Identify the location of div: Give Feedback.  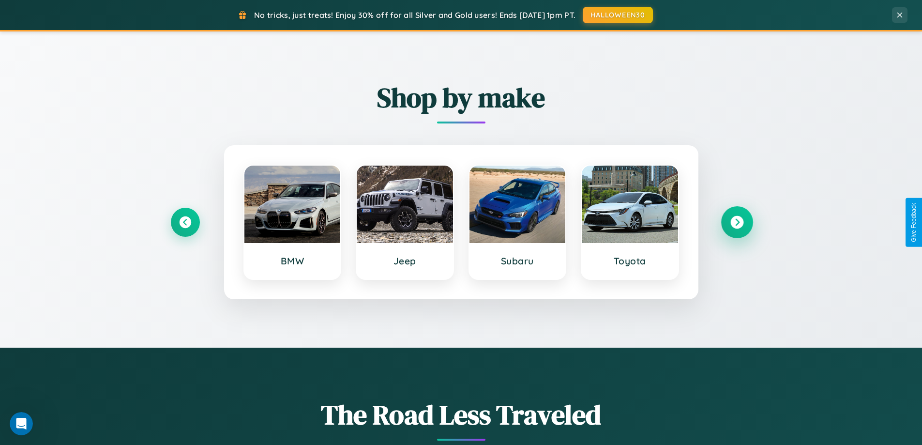
(913, 222).